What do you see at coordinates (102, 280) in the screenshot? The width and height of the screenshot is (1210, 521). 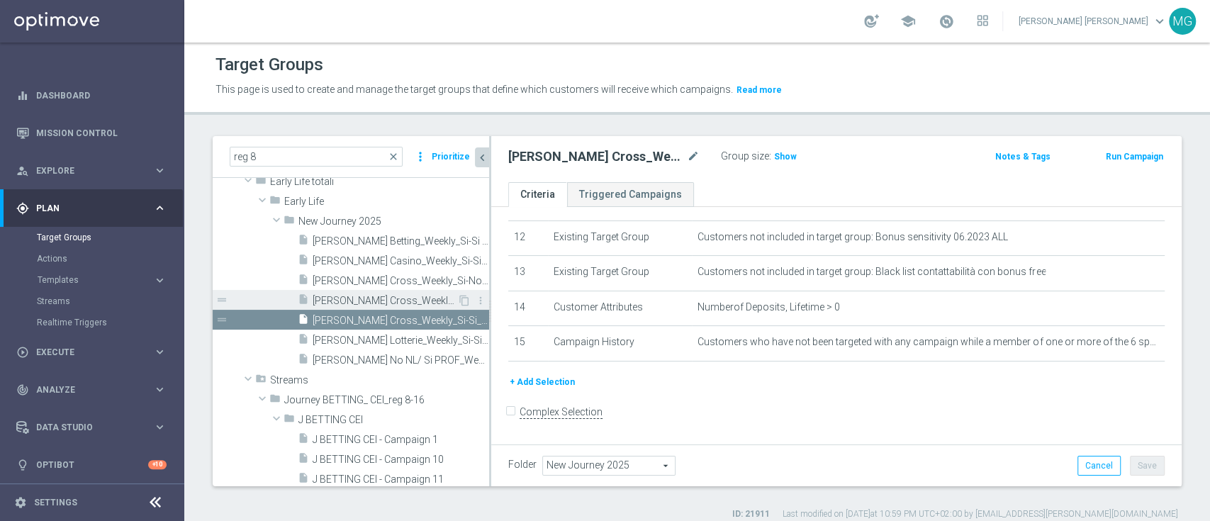 I see `div: Templates keyboard_arrow_right` at bounding box center [102, 280].